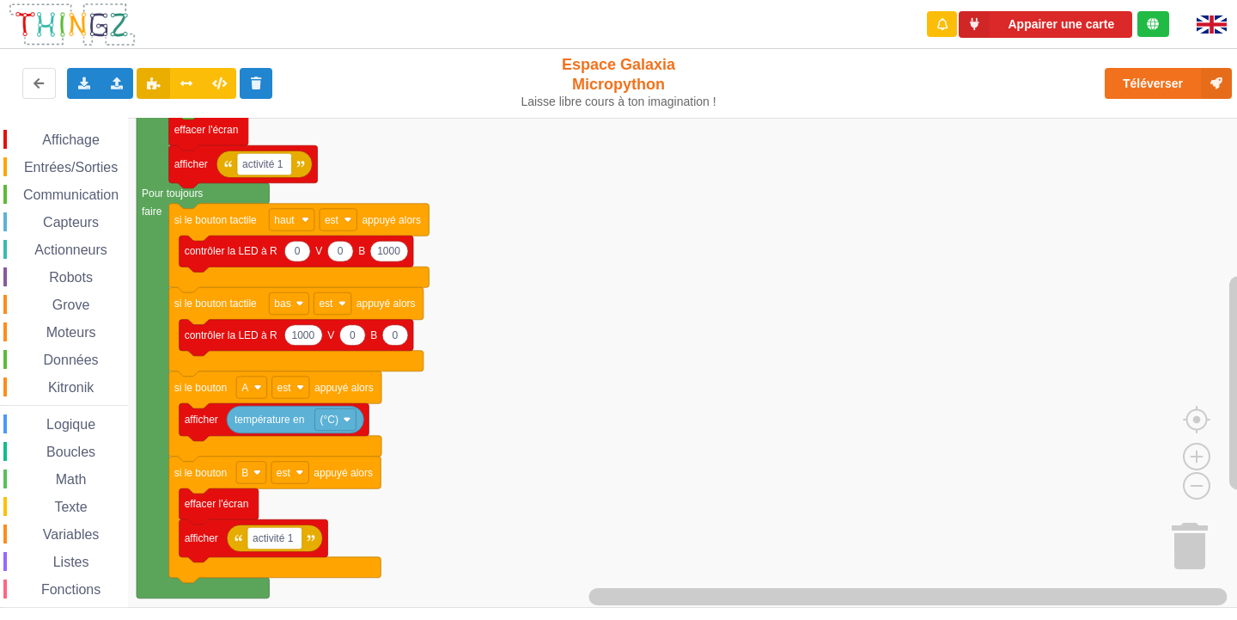 This screenshot has height=620, width=1237. I want to click on span: Logique, so click(70, 424).